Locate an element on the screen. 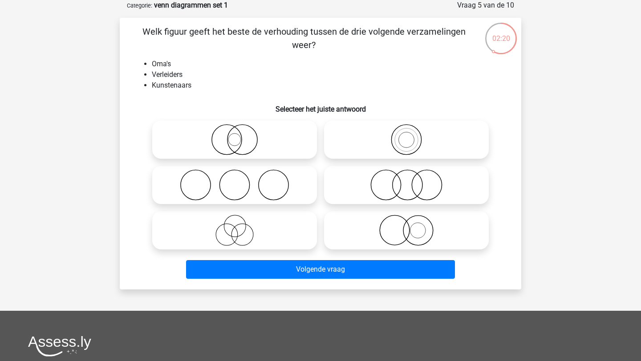  button: Volgende vraag is located at coordinates (320, 270).